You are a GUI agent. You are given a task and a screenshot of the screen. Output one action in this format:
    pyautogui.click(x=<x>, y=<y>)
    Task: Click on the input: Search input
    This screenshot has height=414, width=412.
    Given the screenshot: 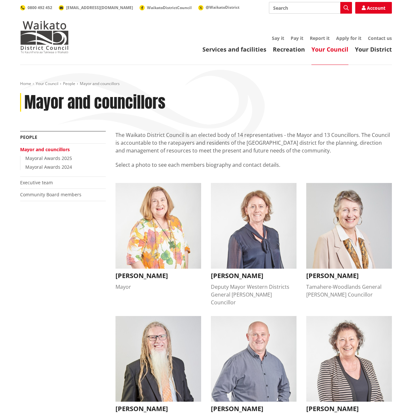 What is the action you would take?
    pyautogui.click(x=311, y=8)
    